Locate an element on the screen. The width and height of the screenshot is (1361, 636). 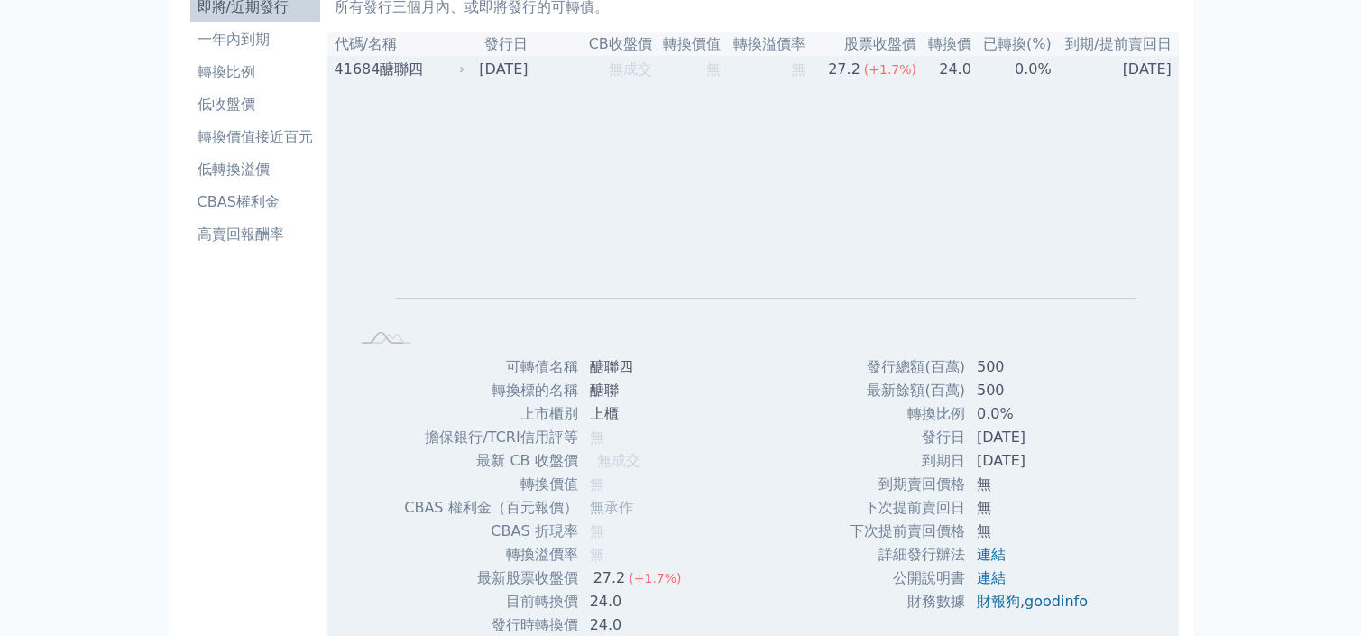
li: 高賣回報酬率 is located at coordinates (255, 234).